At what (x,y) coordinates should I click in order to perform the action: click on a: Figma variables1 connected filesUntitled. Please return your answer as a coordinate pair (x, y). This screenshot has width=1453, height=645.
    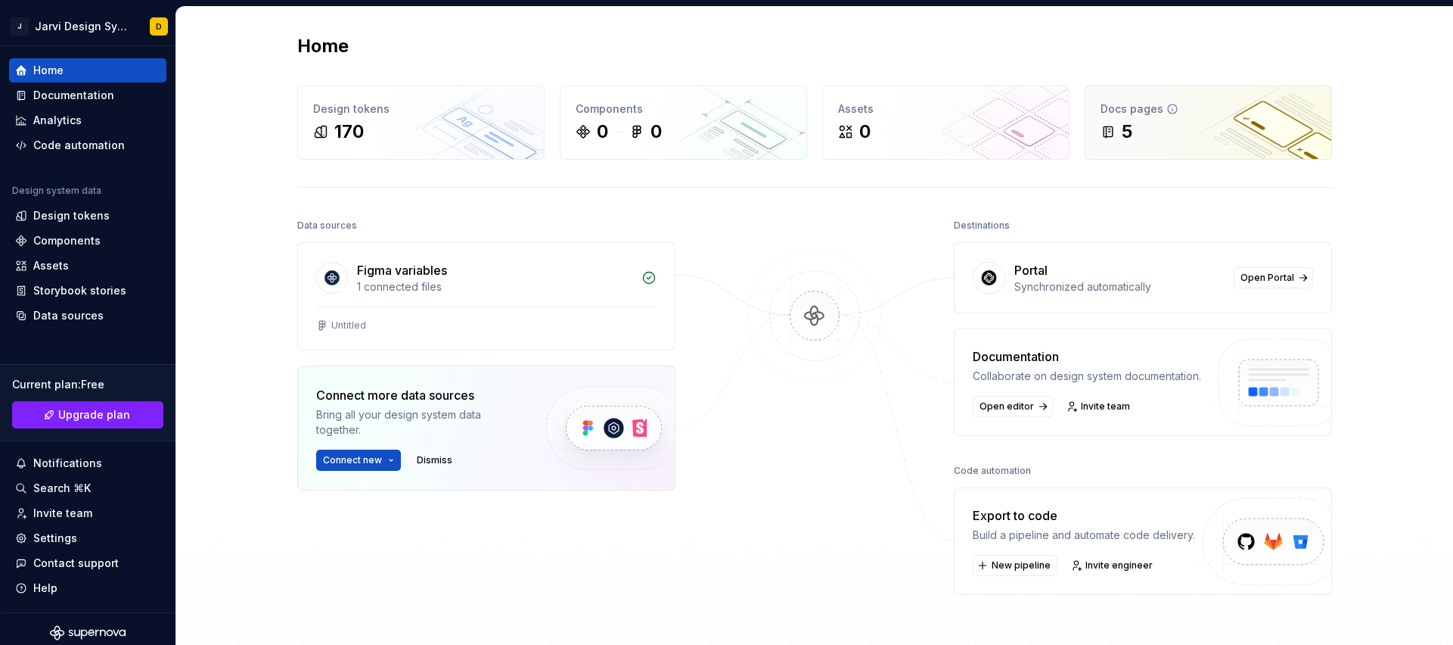
    Looking at the image, I should click on (487, 296).